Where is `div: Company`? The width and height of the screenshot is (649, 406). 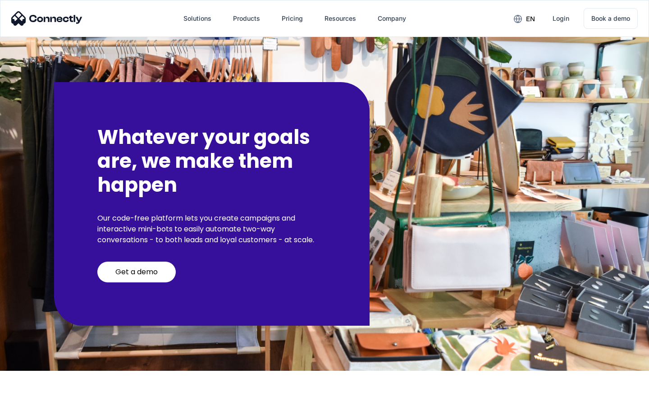
div: Company is located at coordinates (392, 18).